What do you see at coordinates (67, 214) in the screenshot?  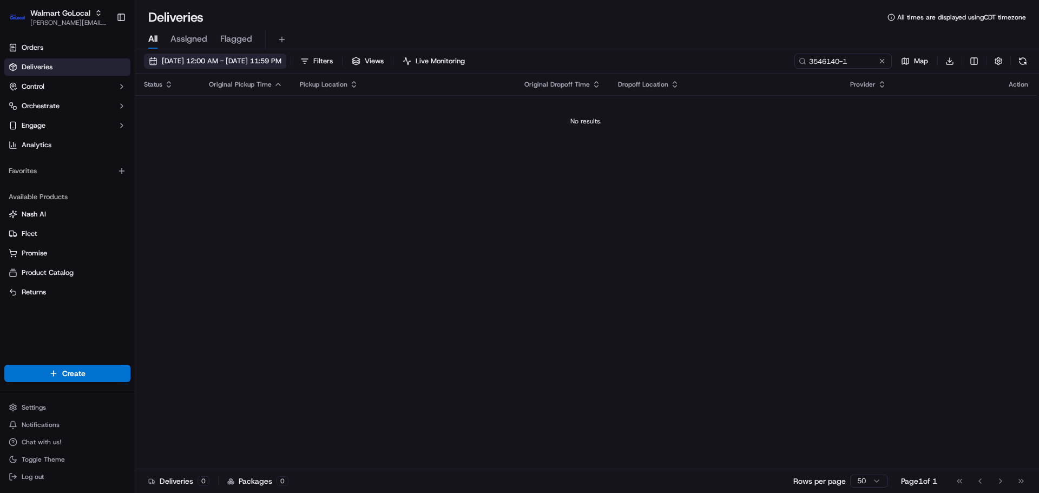 I see `button: Nash AI` at bounding box center [67, 214].